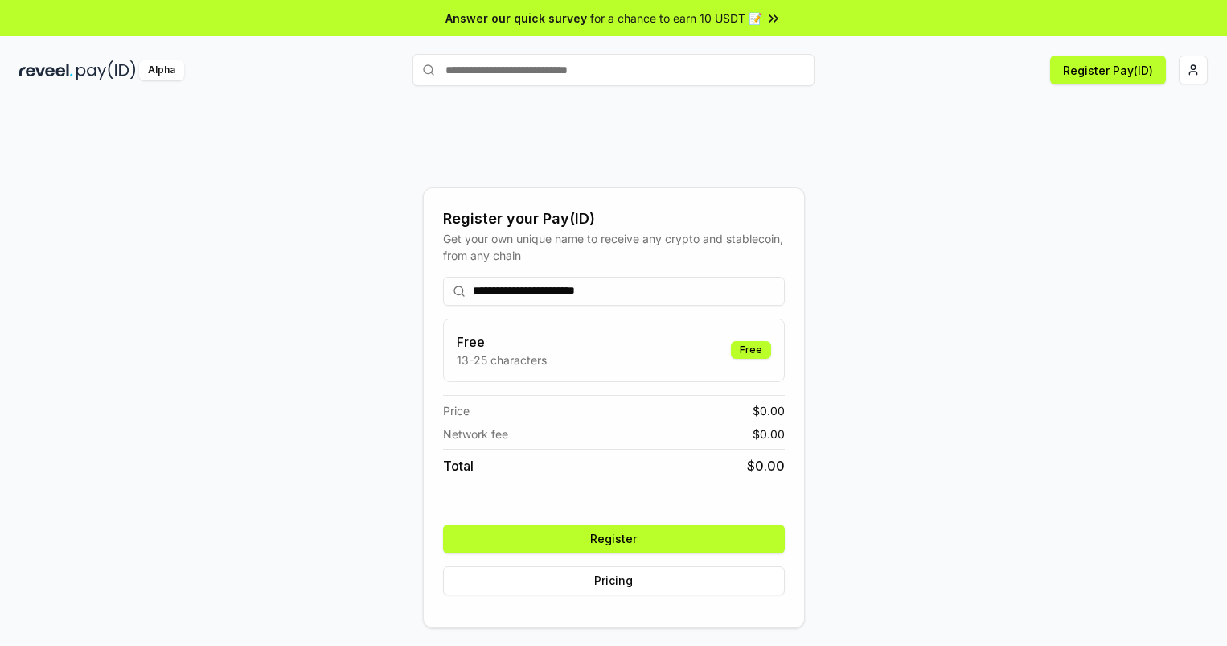 Image resolution: width=1227 pixels, height=646 pixels. I want to click on div: Free, so click(751, 350).